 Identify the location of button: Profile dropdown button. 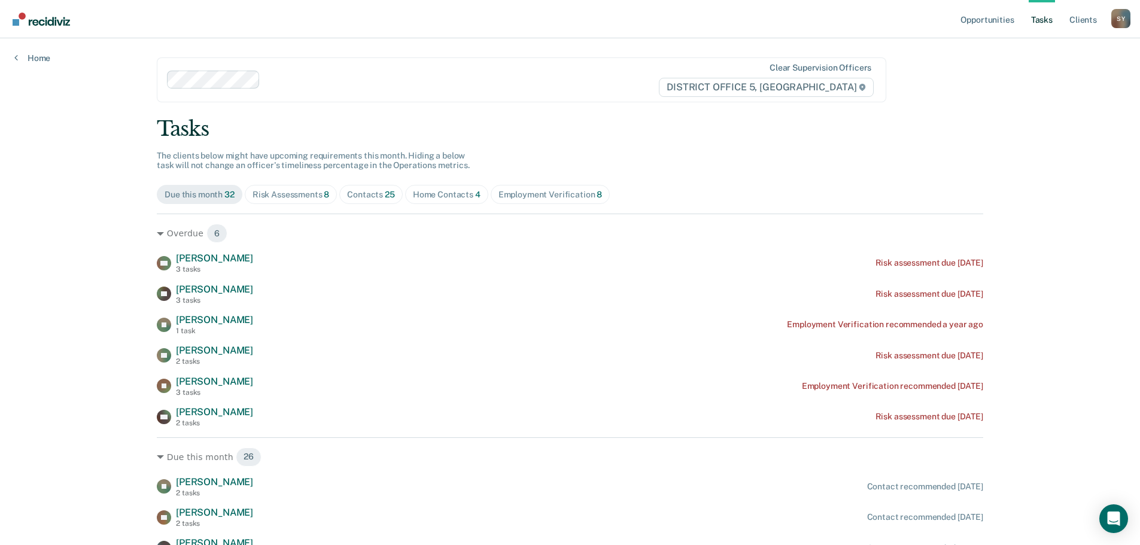
(1121, 19).